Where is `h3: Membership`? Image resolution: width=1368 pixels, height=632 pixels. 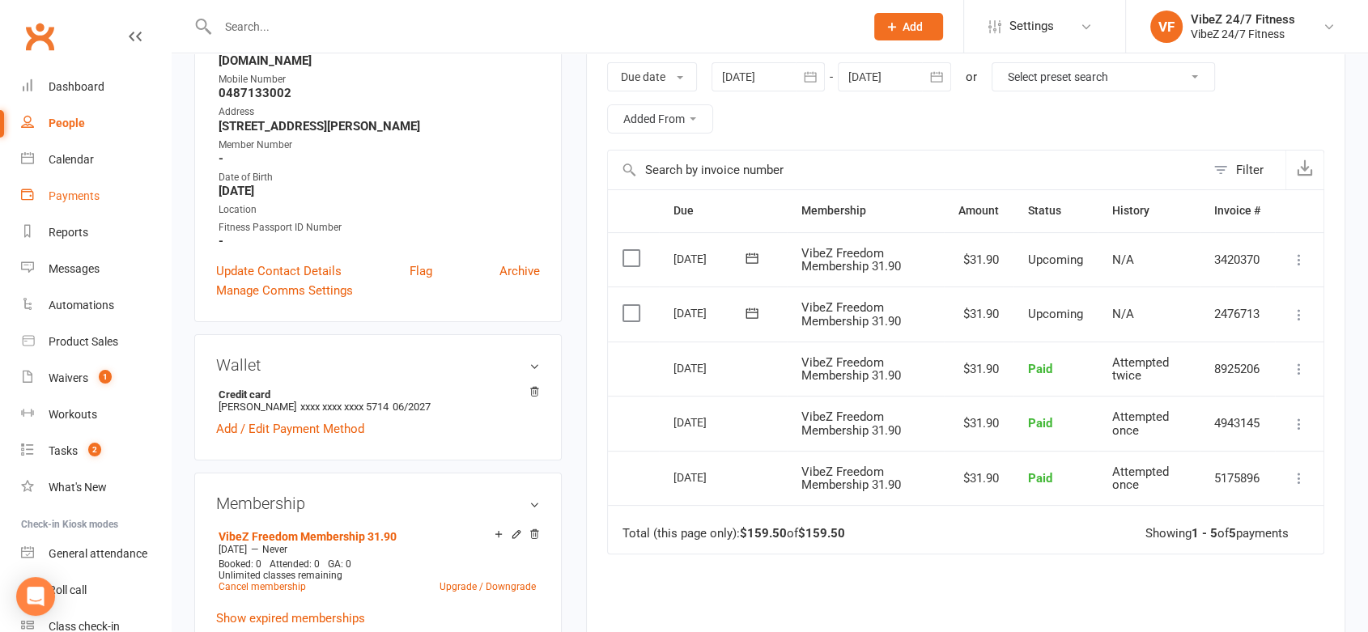
h3: Membership is located at coordinates (378, 504).